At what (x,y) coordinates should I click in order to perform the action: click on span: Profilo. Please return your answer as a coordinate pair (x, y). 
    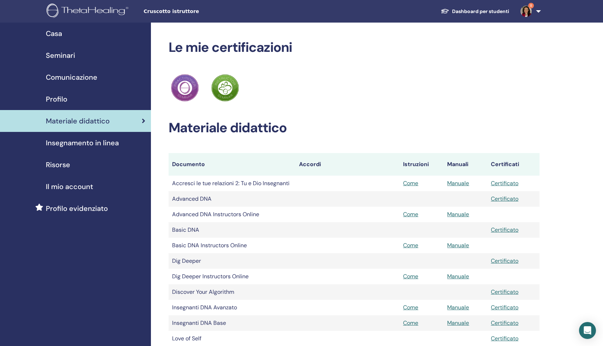
    Looking at the image, I should click on (56, 99).